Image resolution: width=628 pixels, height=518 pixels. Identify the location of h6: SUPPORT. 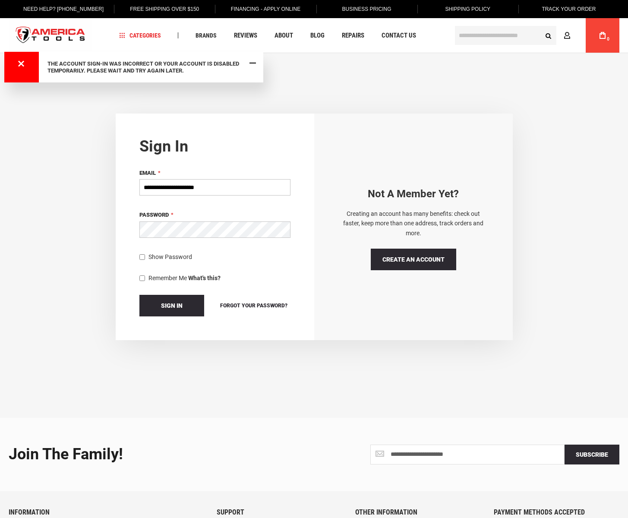
(279, 512).